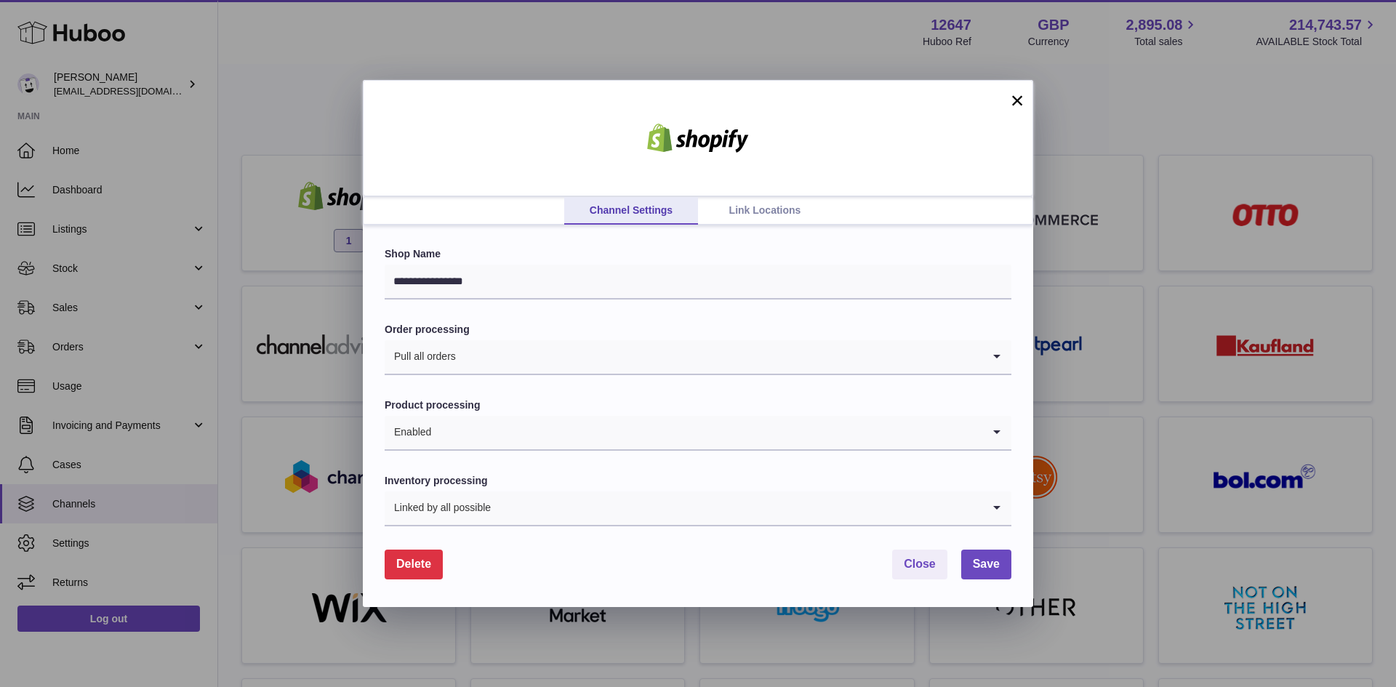  What do you see at coordinates (698, 329) in the screenshot?
I see `label: Order processing` at bounding box center [698, 329].